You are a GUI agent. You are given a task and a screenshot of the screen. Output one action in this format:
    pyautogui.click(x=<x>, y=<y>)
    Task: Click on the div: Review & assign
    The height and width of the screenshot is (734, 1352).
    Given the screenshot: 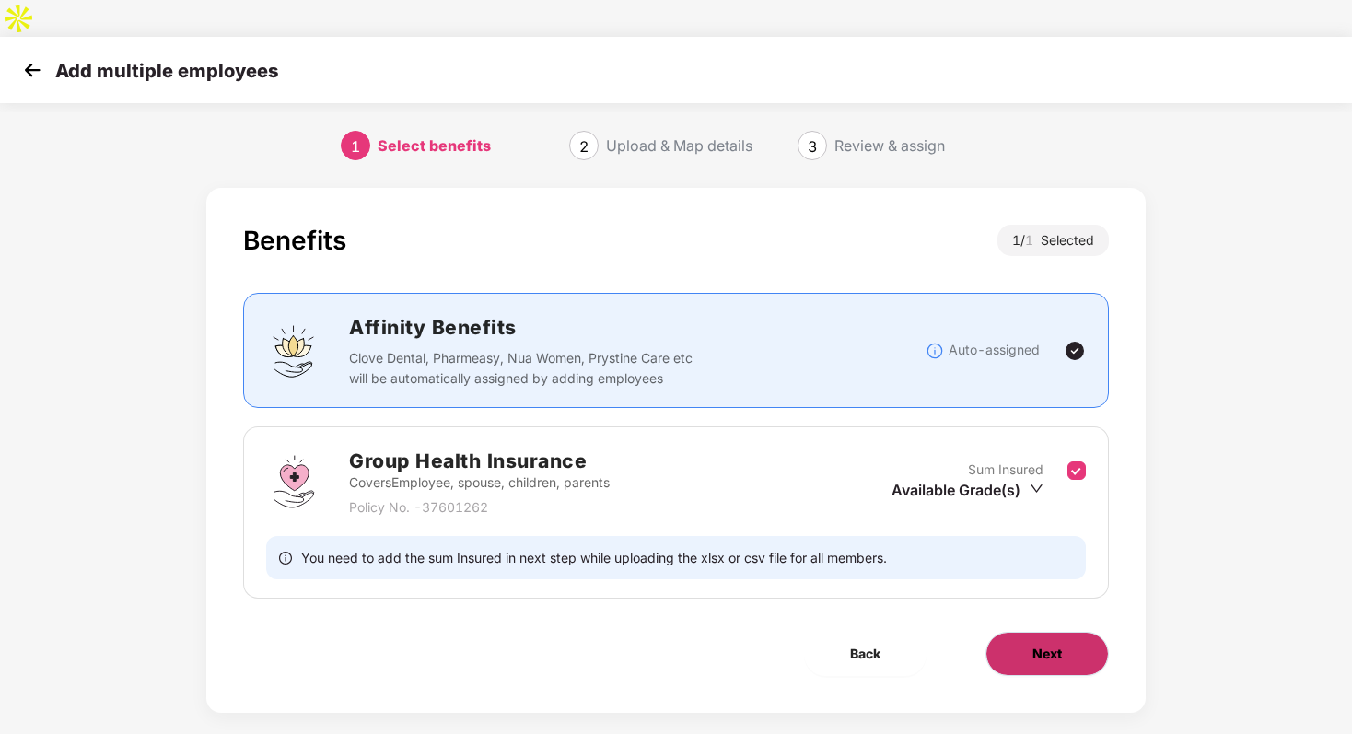 What is the action you would take?
    pyautogui.click(x=889, y=145)
    